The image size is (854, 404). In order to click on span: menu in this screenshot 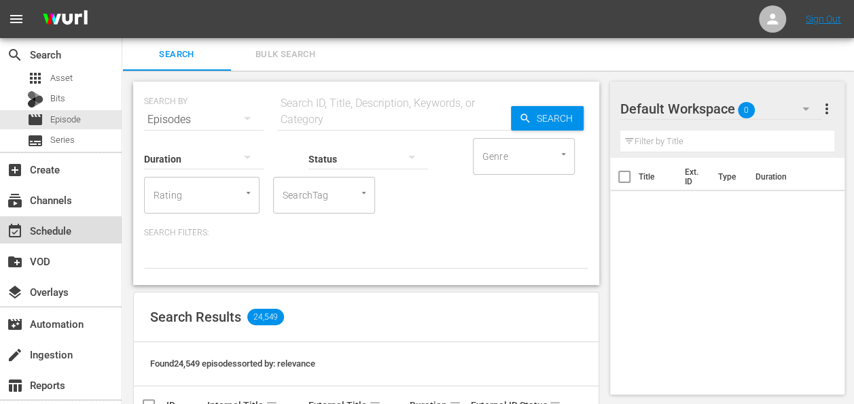, I will do `click(16, 19)`.